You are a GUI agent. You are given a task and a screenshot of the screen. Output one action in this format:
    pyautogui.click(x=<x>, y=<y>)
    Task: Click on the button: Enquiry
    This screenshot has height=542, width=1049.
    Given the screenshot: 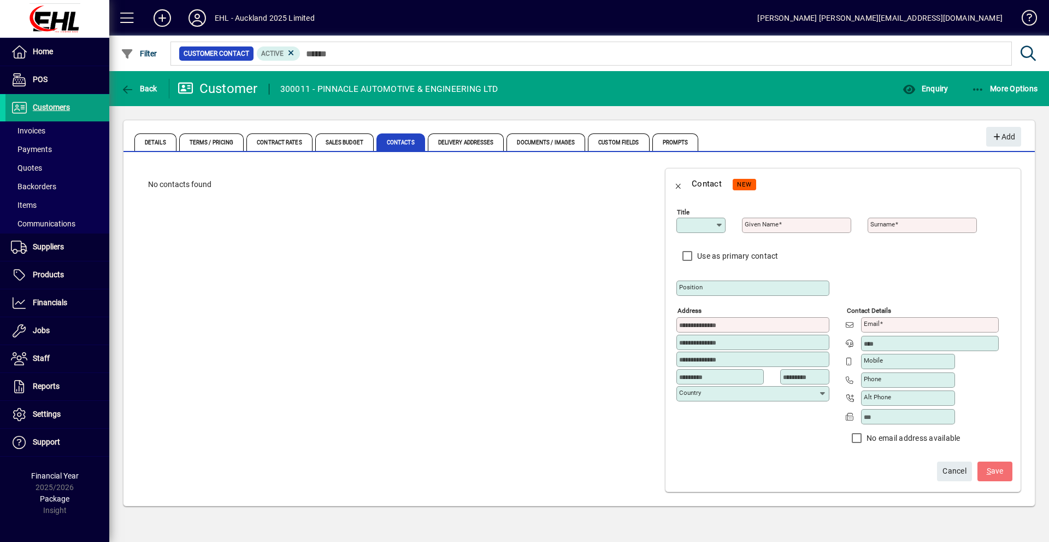 What is the action you would take?
    pyautogui.click(x=925, y=89)
    